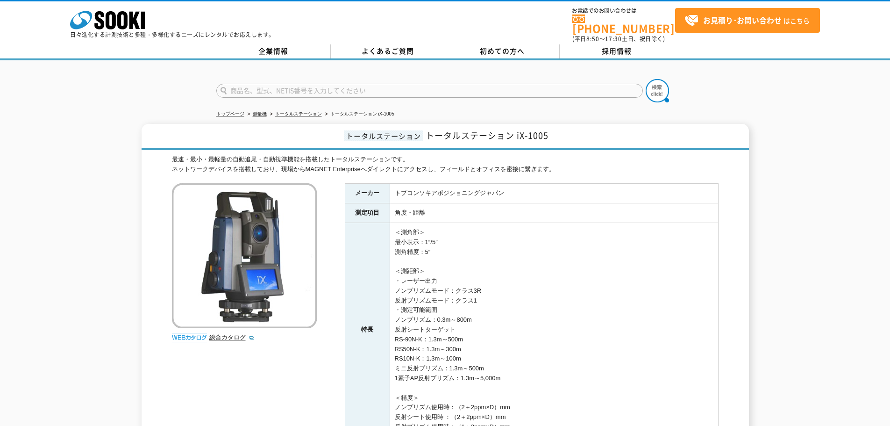 This screenshot has height=426, width=890. What do you see at coordinates (502, 51) in the screenshot?
I see `a: 初めての方へ` at bounding box center [502, 51].